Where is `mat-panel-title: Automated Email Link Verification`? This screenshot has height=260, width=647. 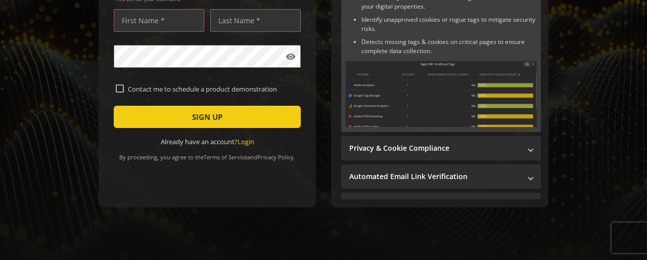
mat-panel-title: Automated Email Link Verification is located at coordinates (435, 176).